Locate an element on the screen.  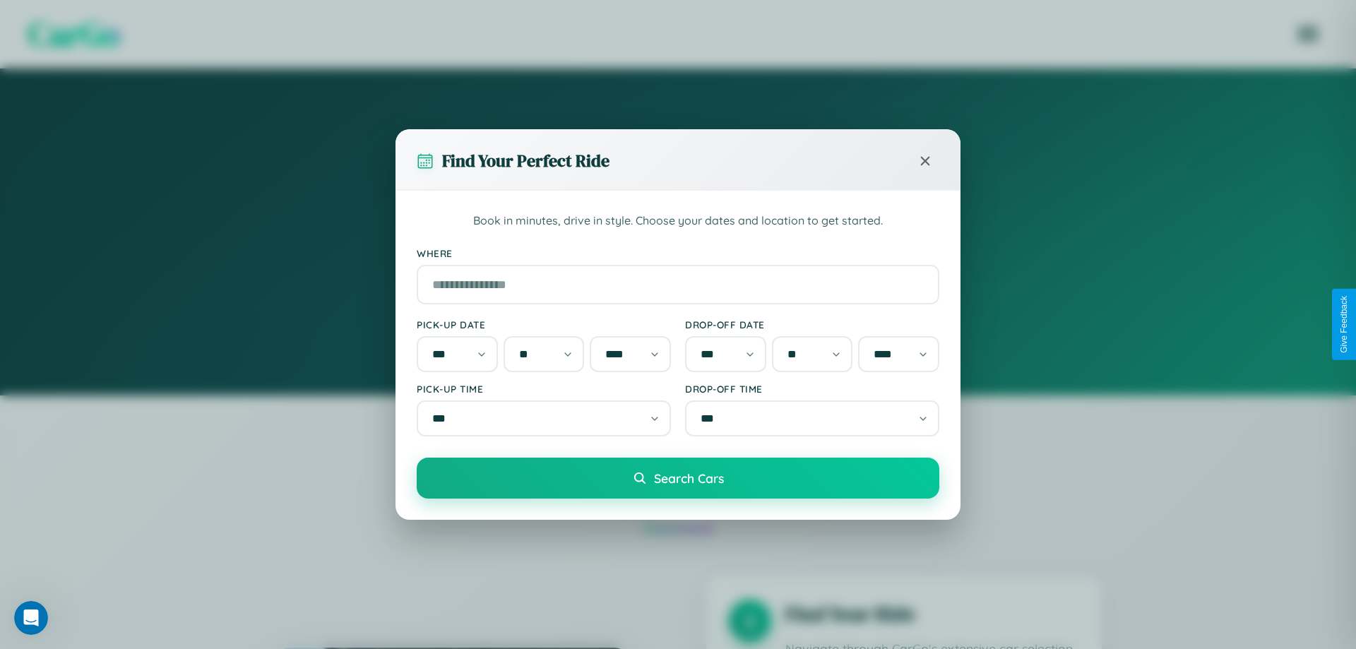
label: Where is located at coordinates (678, 253).